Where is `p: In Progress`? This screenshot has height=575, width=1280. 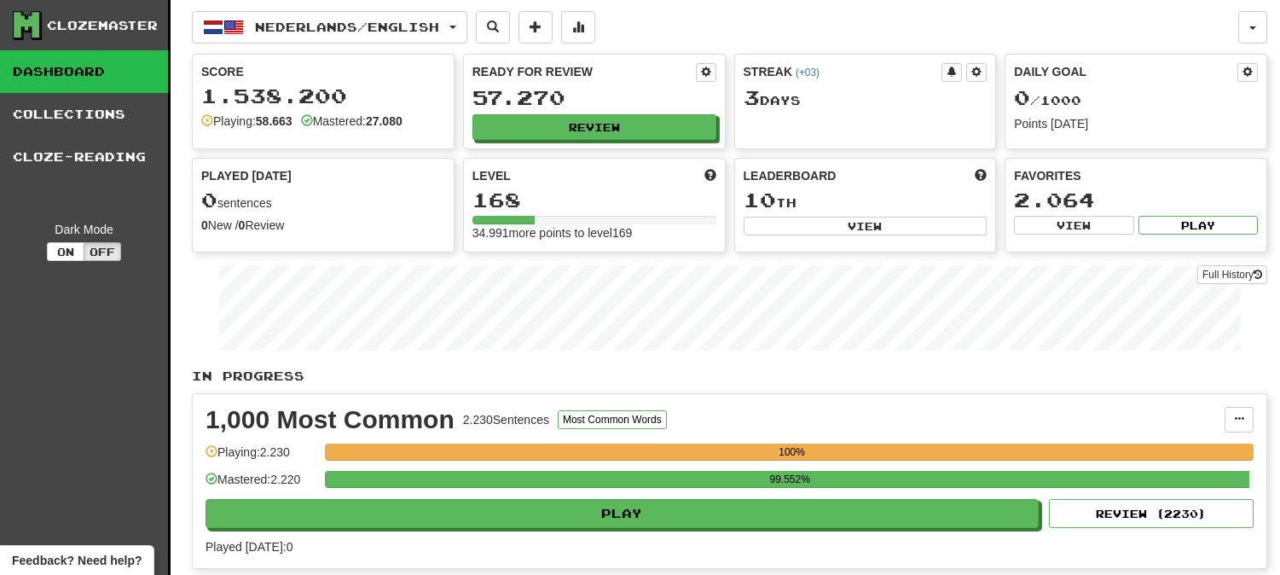
p: In Progress is located at coordinates (729, 376).